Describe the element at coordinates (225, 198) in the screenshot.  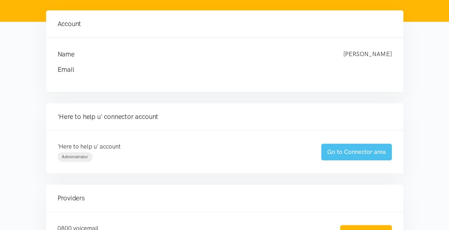
I see `h4: Providers` at that location.